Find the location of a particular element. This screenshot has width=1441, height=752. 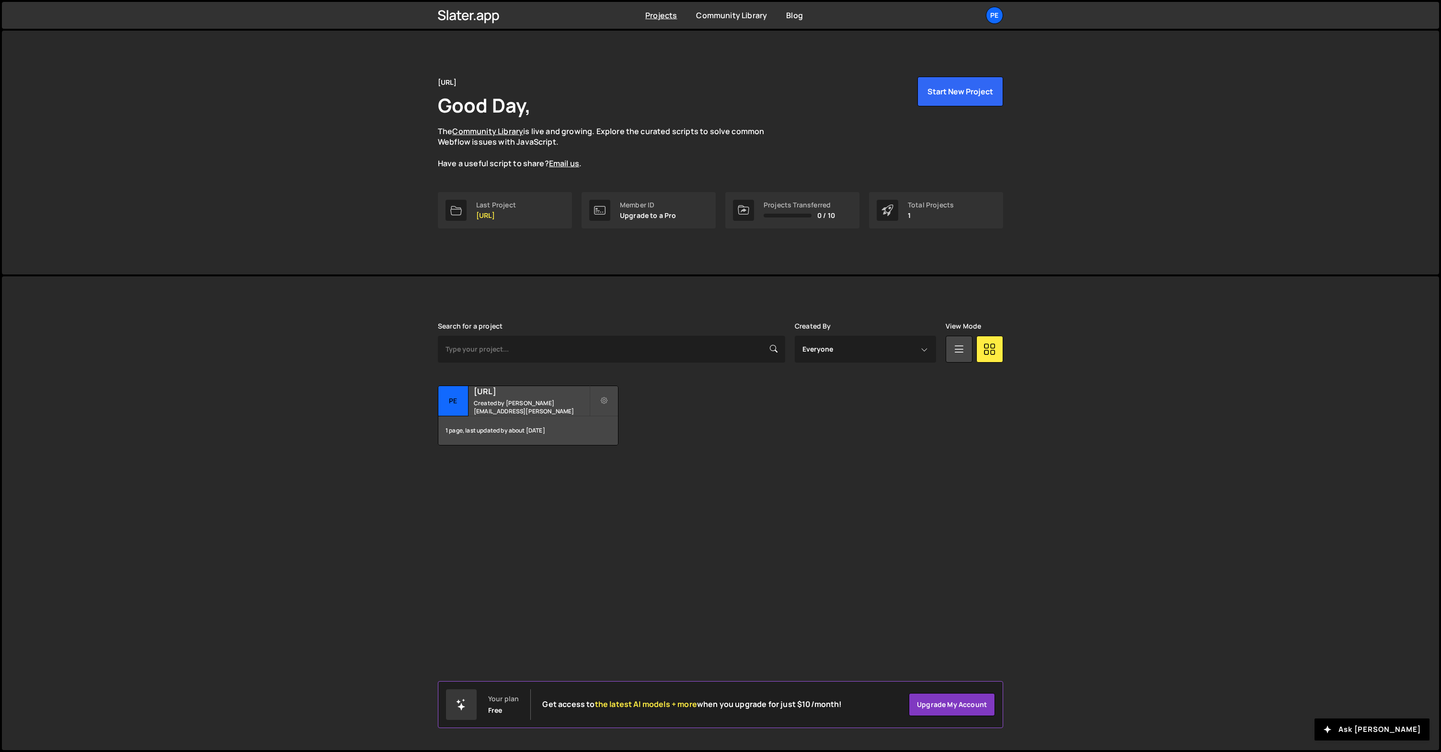

a: Upgrade my account is located at coordinates (952, 705).